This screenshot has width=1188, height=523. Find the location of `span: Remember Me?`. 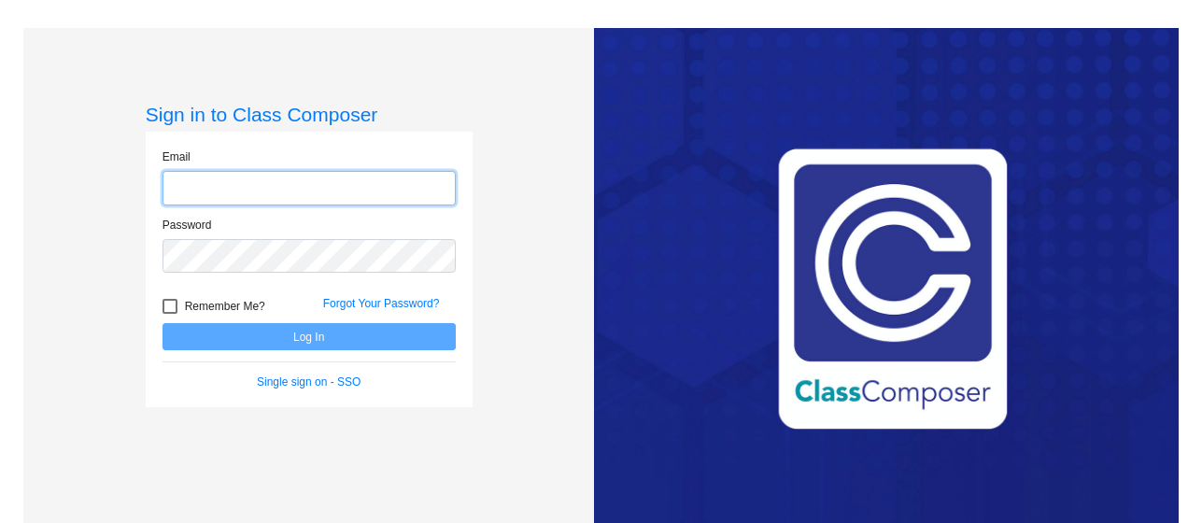

span: Remember Me? is located at coordinates (225, 306).